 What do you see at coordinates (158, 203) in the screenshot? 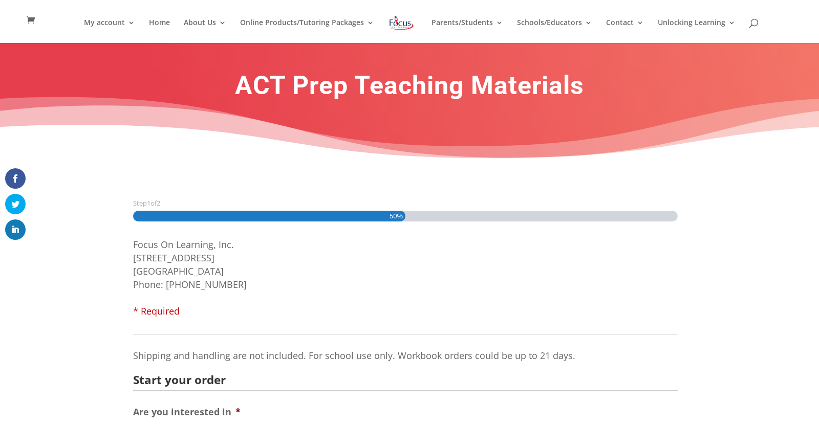
I see `span: 2` at bounding box center [158, 203].